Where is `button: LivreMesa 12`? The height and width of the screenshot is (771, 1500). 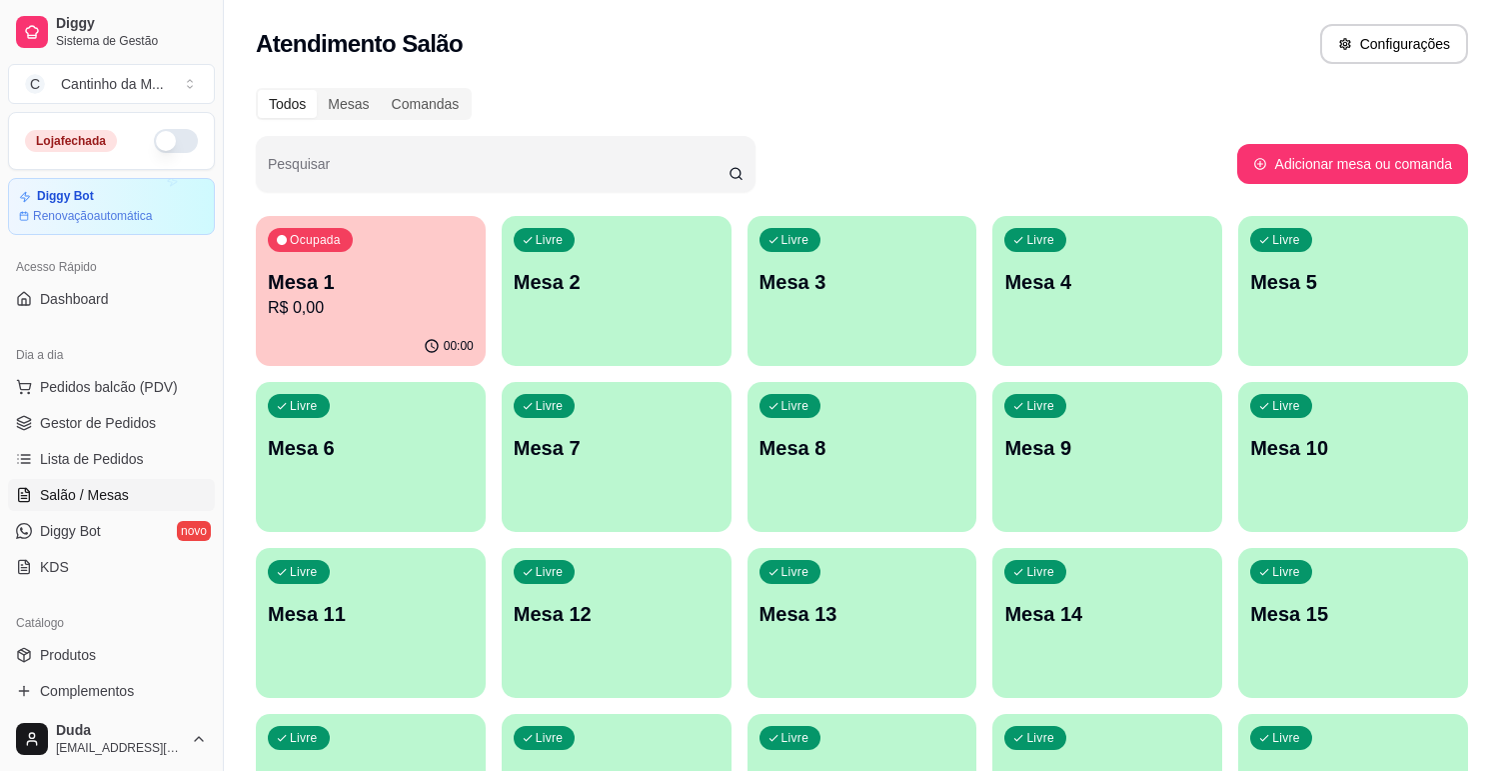
button: LivreMesa 12 is located at coordinates (617, 623).